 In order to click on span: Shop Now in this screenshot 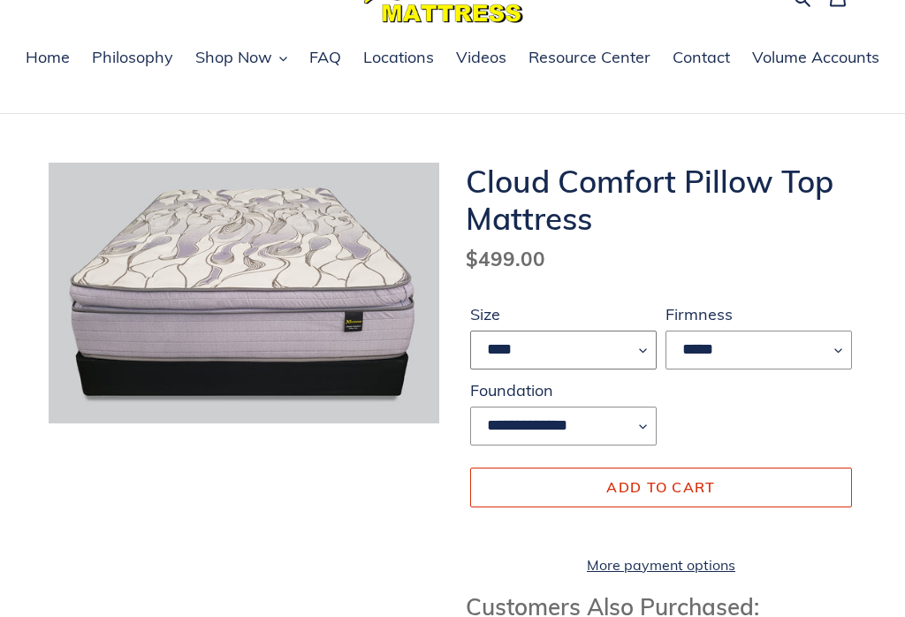, I will do `click(233, 58)`.